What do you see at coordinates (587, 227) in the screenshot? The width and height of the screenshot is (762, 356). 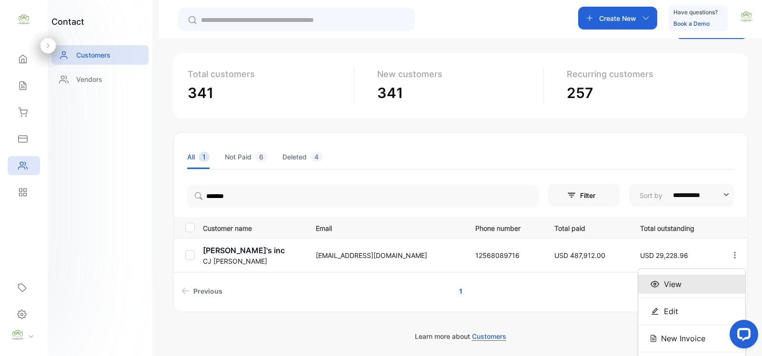 I see `p: Total paid` at bounding box center [587, 227].